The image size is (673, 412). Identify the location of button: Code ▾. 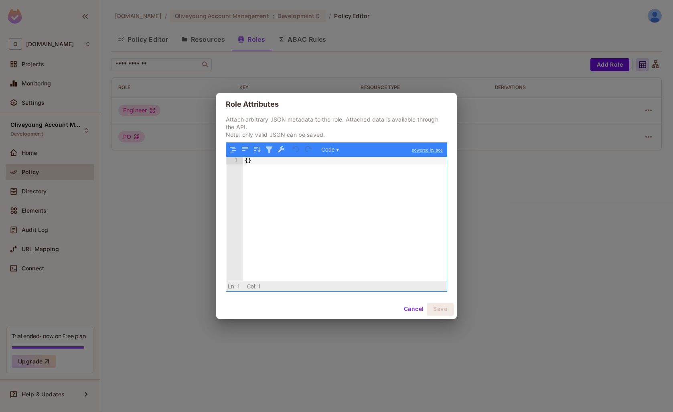
(330, 150).